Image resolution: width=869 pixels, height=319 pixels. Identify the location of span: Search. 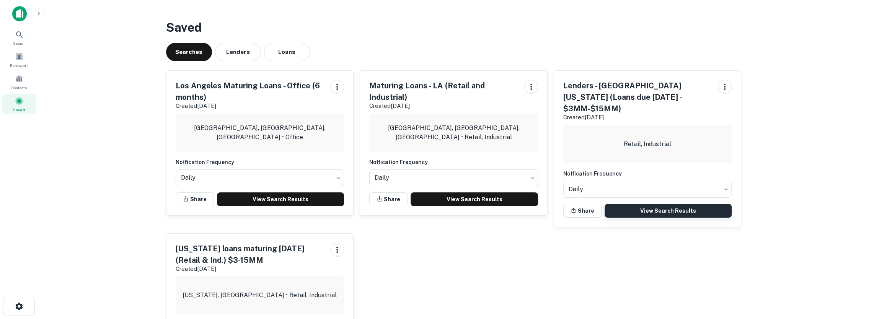
(19, 43).